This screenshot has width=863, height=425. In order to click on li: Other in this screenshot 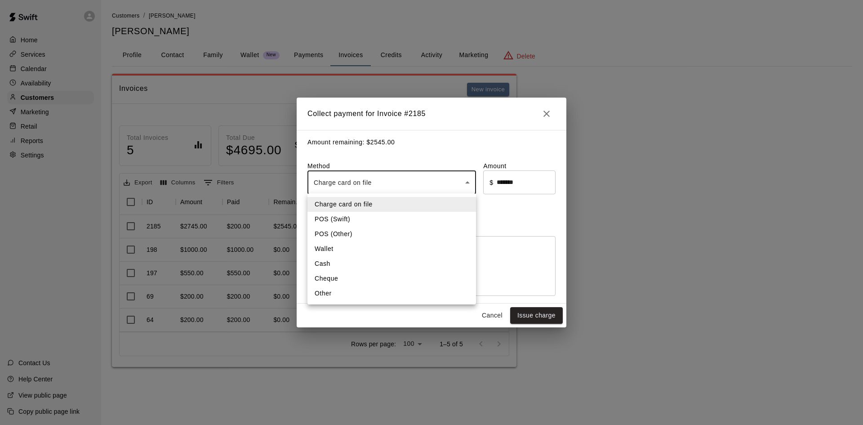, I will do `click(391, 293)`.